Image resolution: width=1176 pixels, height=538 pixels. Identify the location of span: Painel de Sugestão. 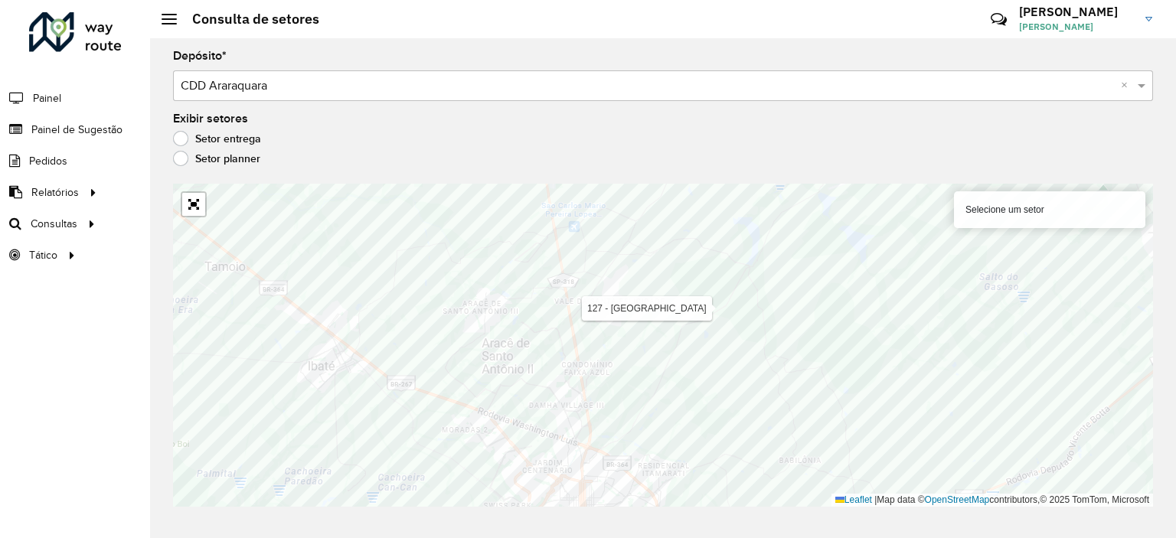
(77, 129).